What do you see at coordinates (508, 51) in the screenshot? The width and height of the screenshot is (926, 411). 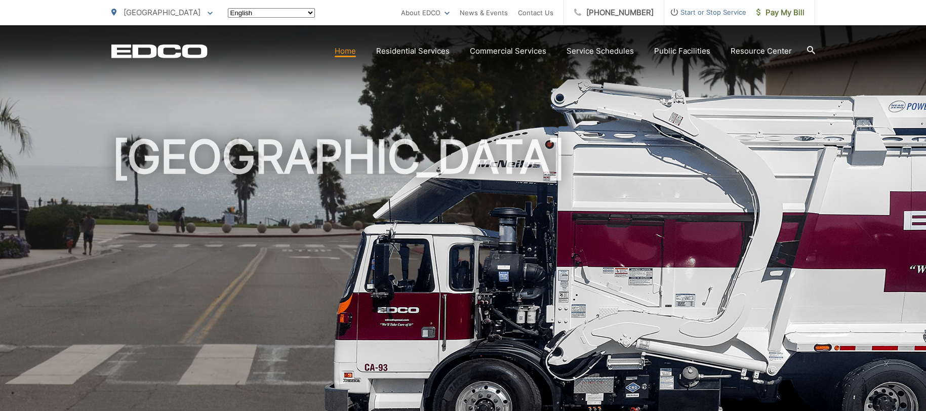 I see `a: Commercial Services` at bounding box center [508, 51].